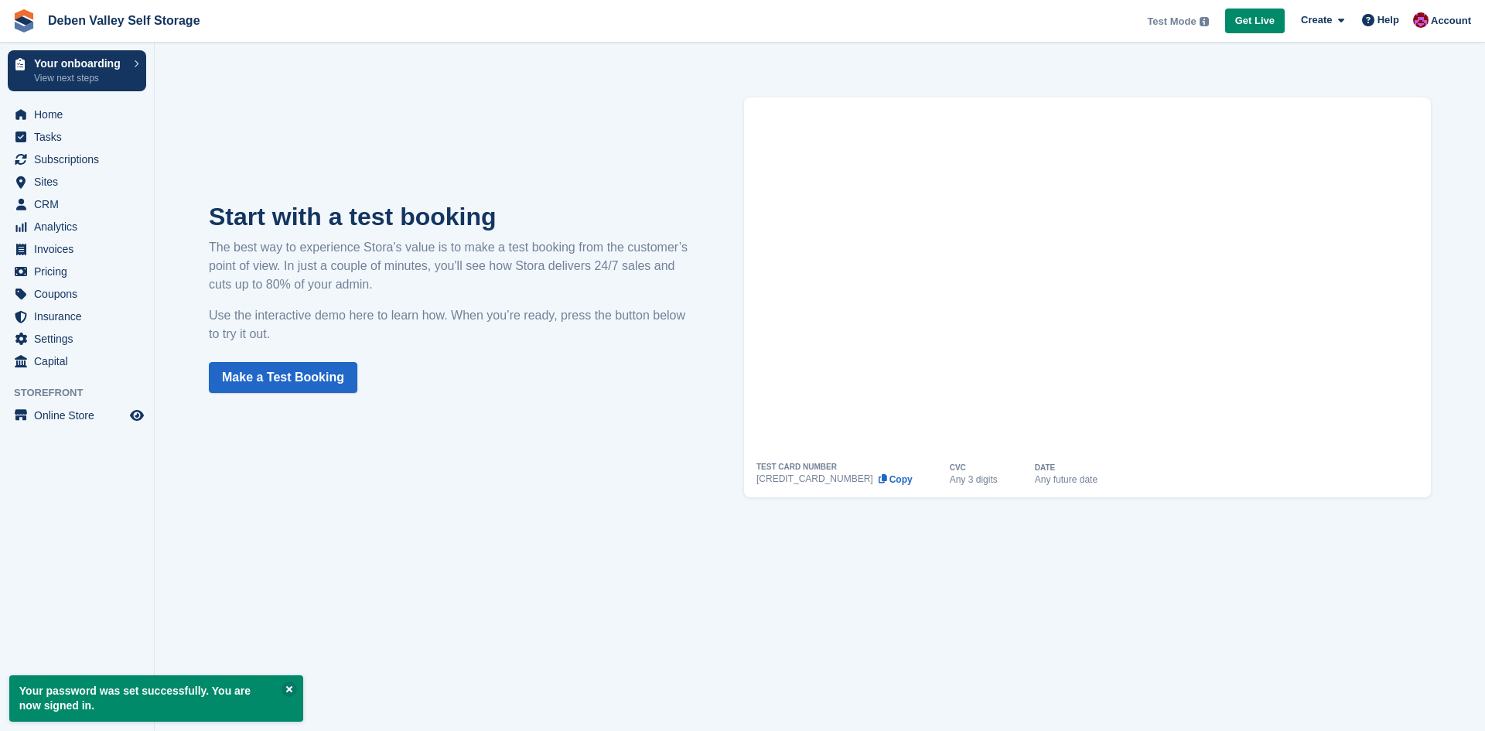 This screenshot has width=1485, height=731. What do you see at coordinates (80, 159) in the screenshot?
I see `span: Subscriptions` at bounding box center [80, 159].